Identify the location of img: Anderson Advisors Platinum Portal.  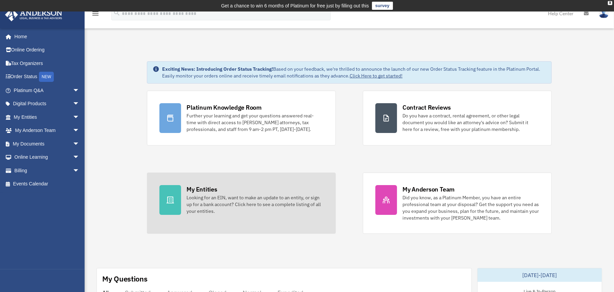
(34, 15).